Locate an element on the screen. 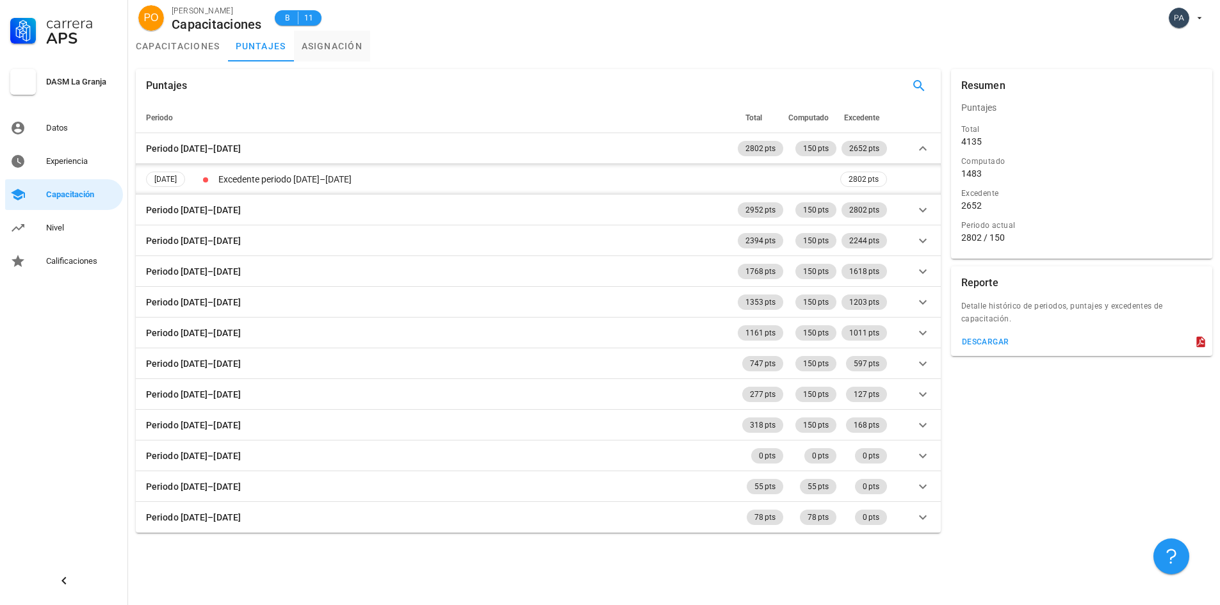  span: 2652 pts is located at coordinates (864, 149).